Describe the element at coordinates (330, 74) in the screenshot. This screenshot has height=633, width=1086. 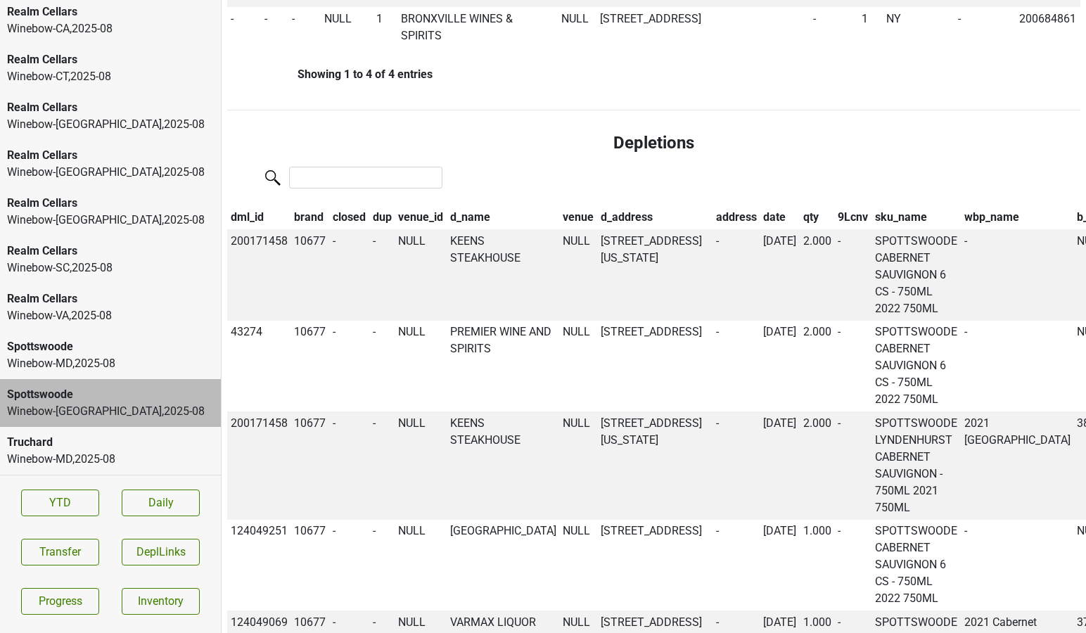
I see `div: Showing 1 to 4 of 4 entries` at that location.